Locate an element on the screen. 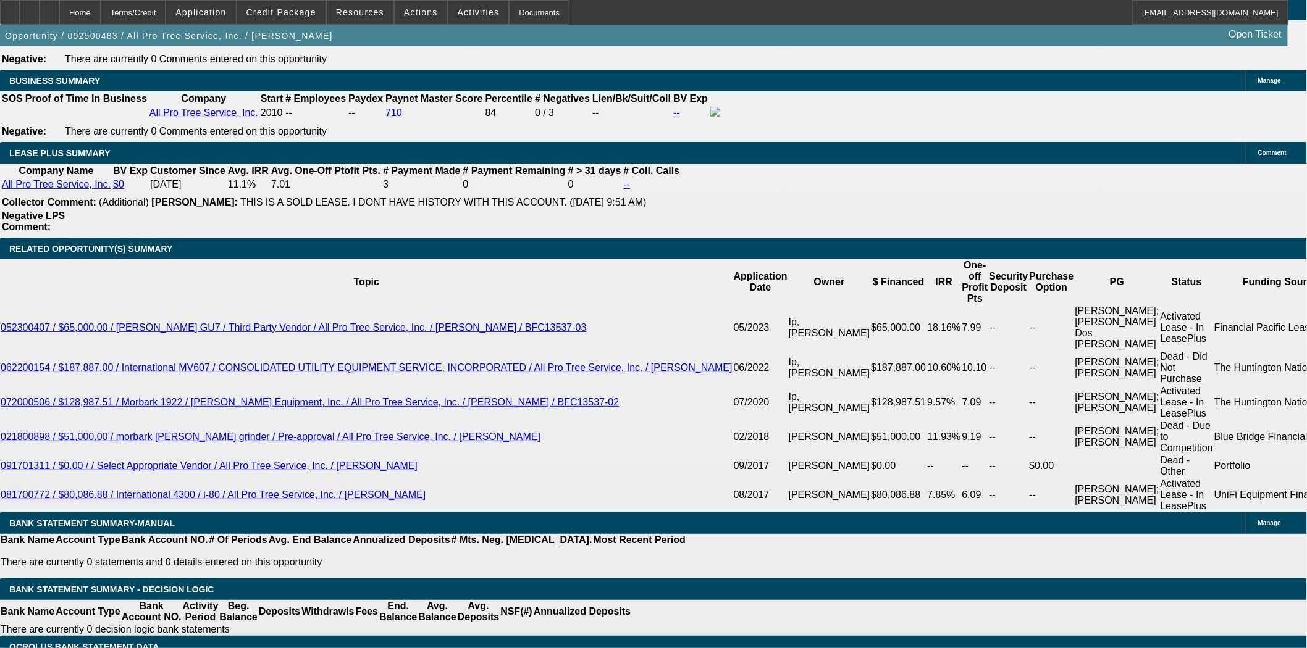  span: Application is located at coordinates (201, 12).